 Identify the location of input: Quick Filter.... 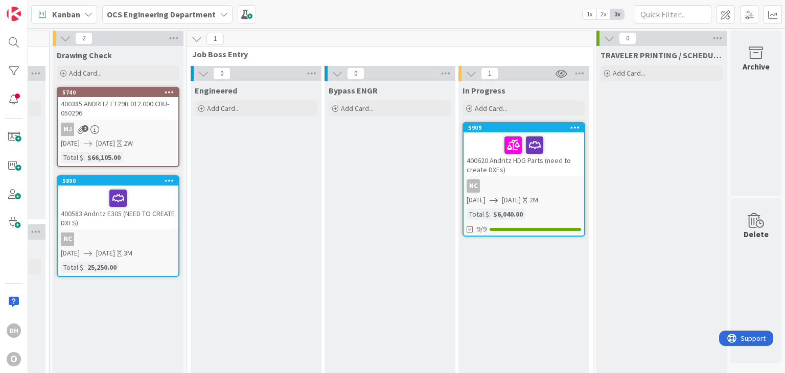
(673, 14).